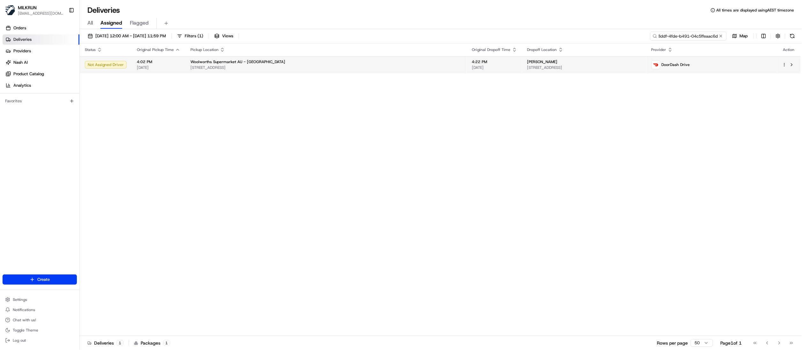 This screenshot has height=350, width=802. What do you see at coordinates (788, 50) in the screenshot?
I see `div: Action` at bounding box center [788, 50].